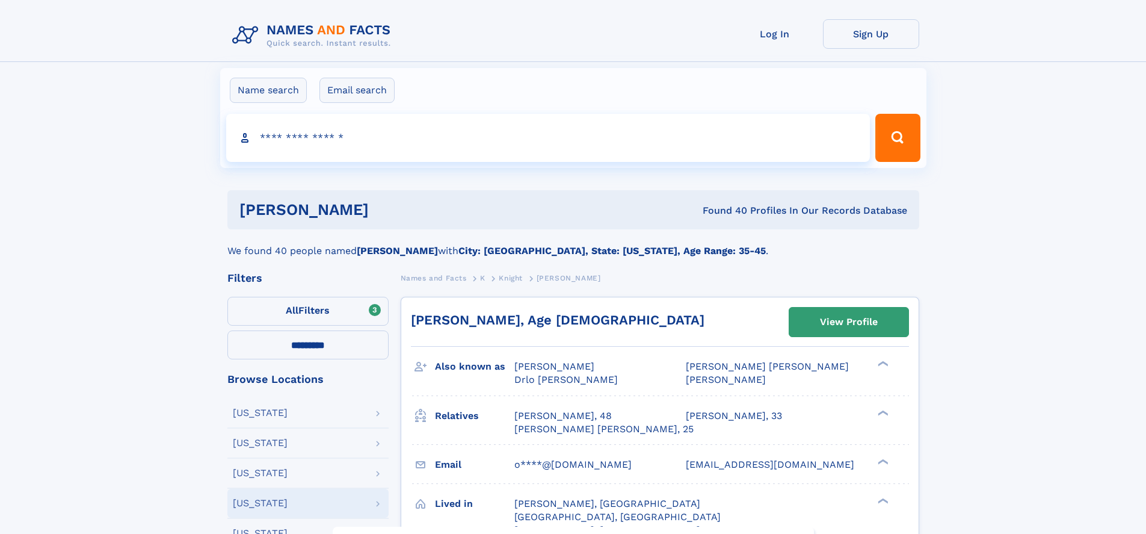  I want to click on a: K, so click(482, 277).